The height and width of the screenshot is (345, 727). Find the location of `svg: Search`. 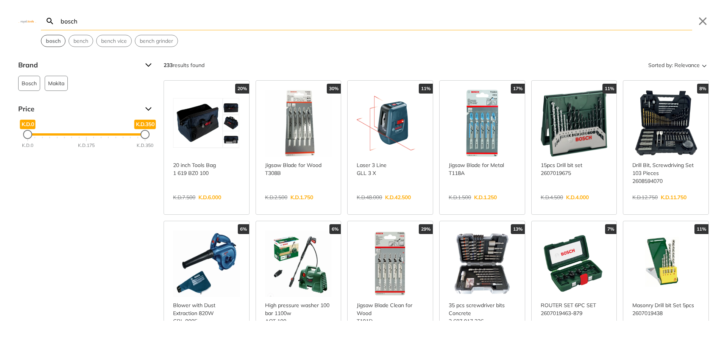

svg: Search is located at coordinates (50, 21).